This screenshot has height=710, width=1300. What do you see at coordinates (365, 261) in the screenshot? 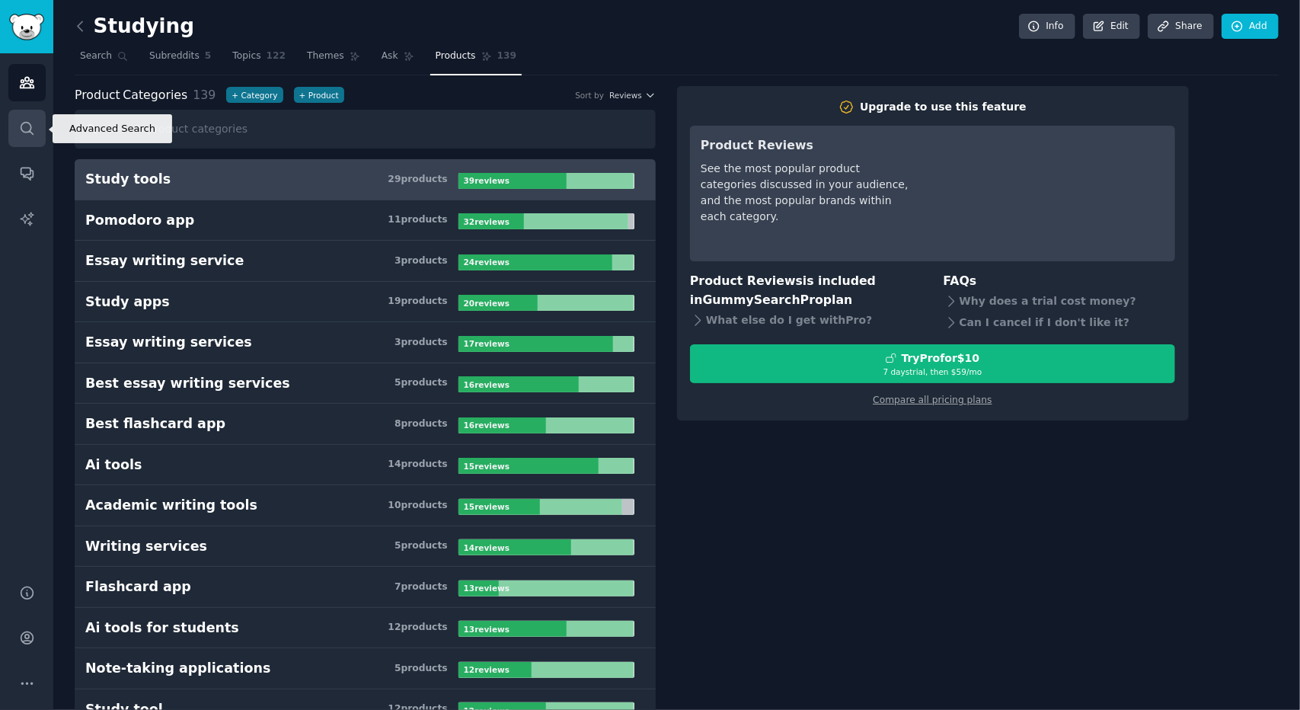
I see `a: Essay writing service3products24reviews` at bounding box center [365, 261].